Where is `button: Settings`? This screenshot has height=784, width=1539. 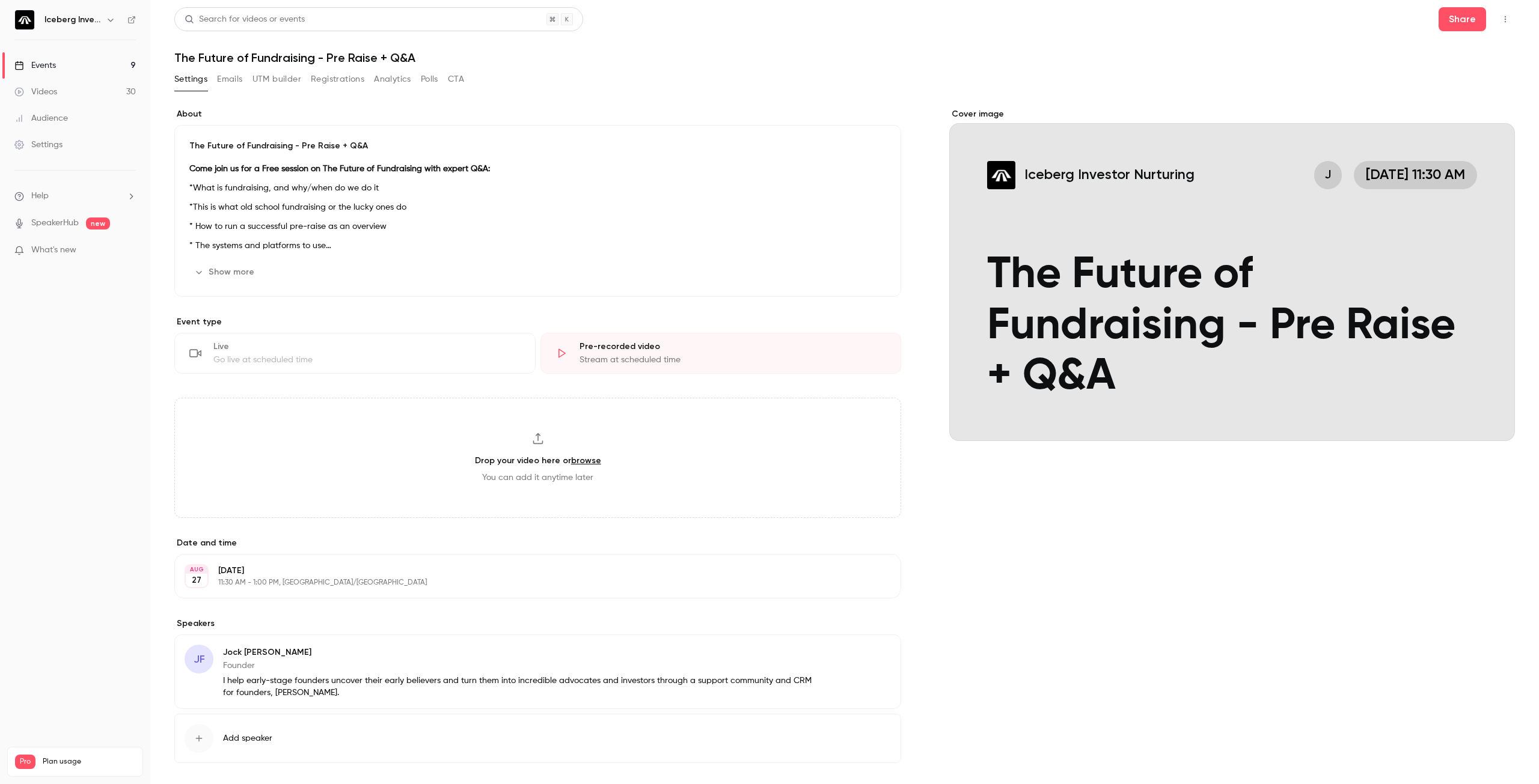 button: Settings is located at coordinates (191, 79).